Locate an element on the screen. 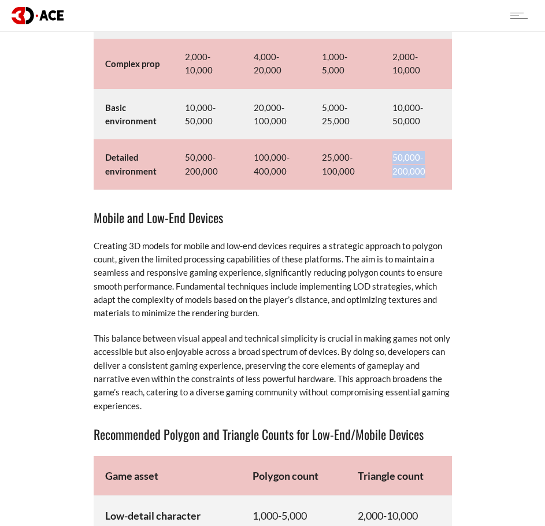 Image resolution: width=545 pixels, height=526 pixels. h3: Recommended Polygon and Triangle Counts for Low-End/Mobile Devices is located at coordinates (273, 434).